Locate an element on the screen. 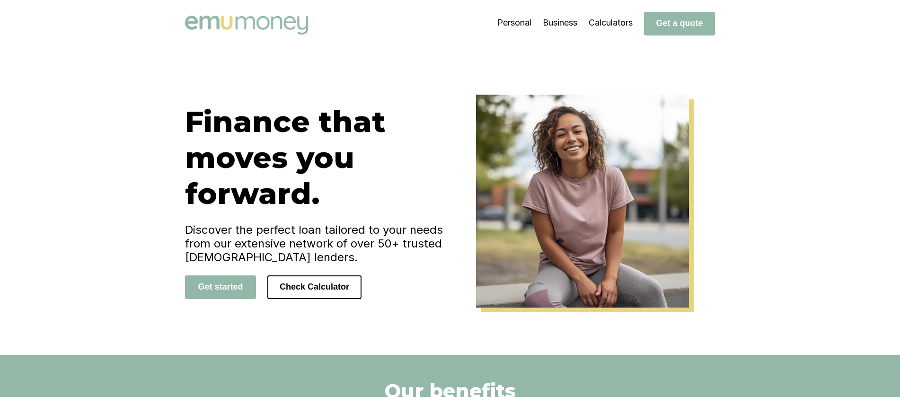  button: Get a quote is located at coordinates (679, 24).